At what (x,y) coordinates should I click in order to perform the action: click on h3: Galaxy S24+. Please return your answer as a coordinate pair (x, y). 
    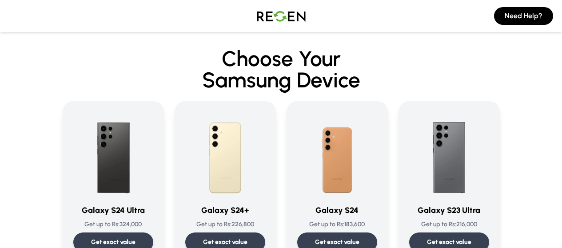
    Looking at the image, I should click on (225, 211).